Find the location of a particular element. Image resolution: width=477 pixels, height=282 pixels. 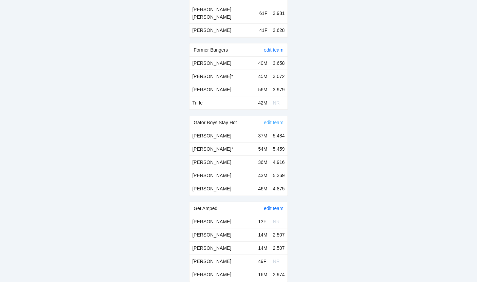

span: 3.658 is located at coordinates (279, 63).